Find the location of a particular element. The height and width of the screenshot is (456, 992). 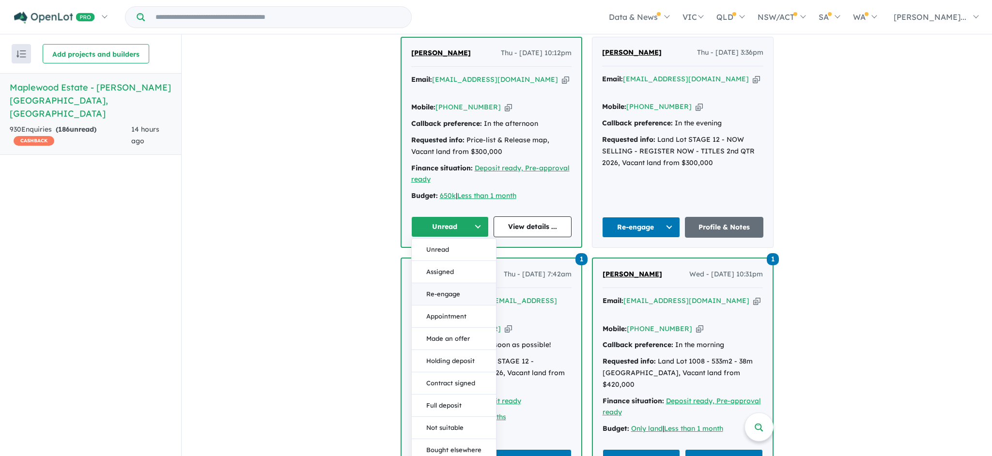

span: CASHBACK is located at coordinates (34, 141).